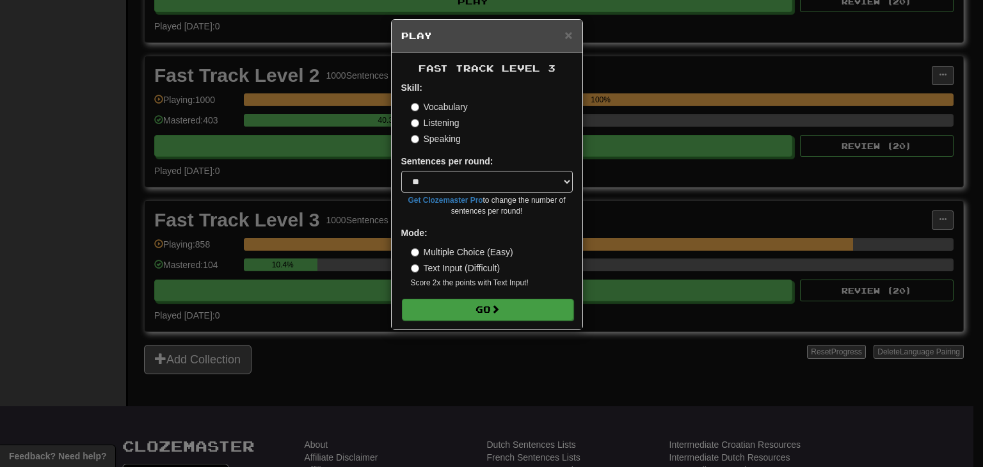  Describe the element at coordinates (447, 161) in the screenshot. I see `label: Sentences per round:` at that location.